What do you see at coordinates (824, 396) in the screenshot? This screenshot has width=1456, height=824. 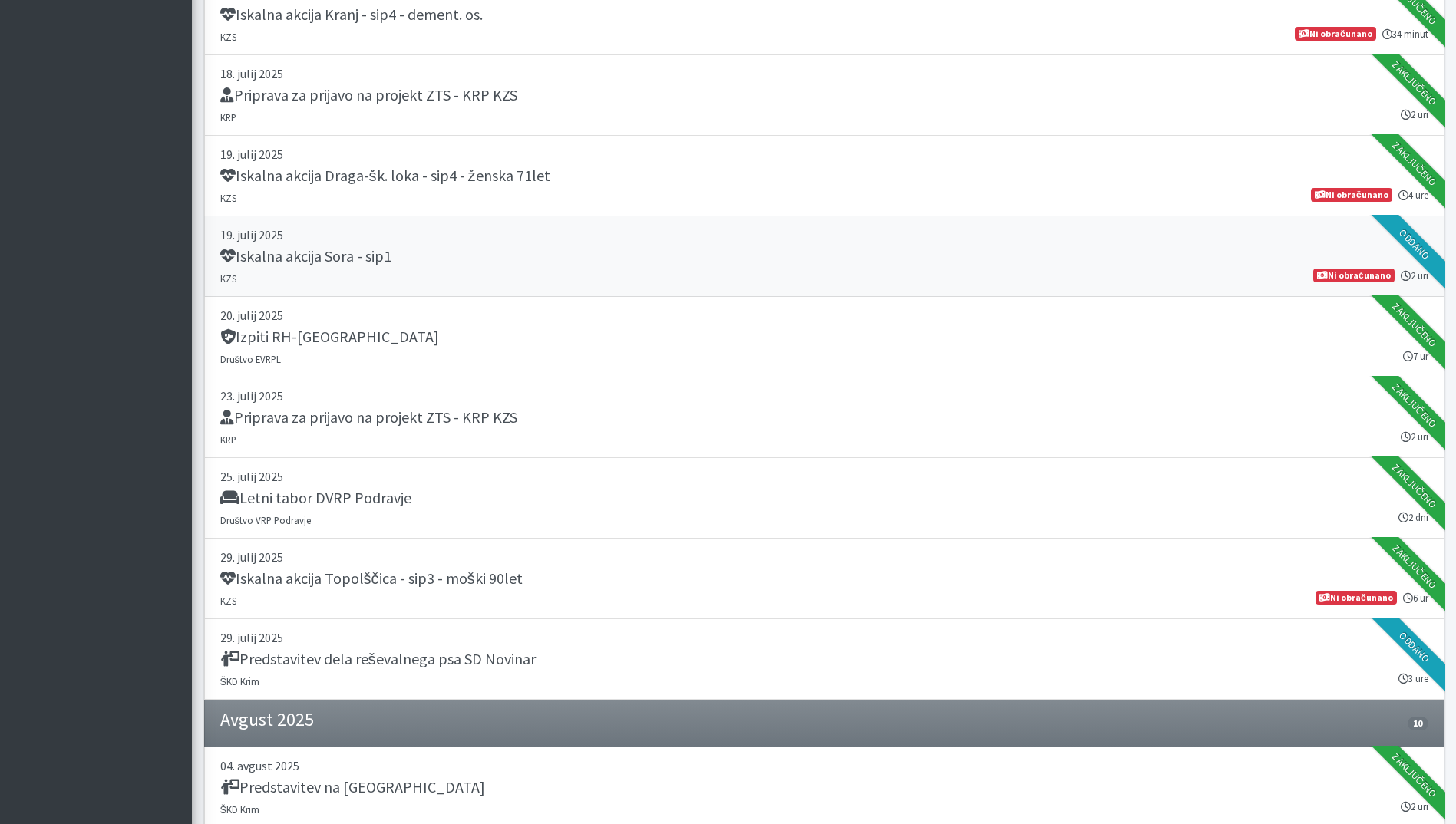 I see `p: 23. julij 2025` at bounding box center [824, 396].